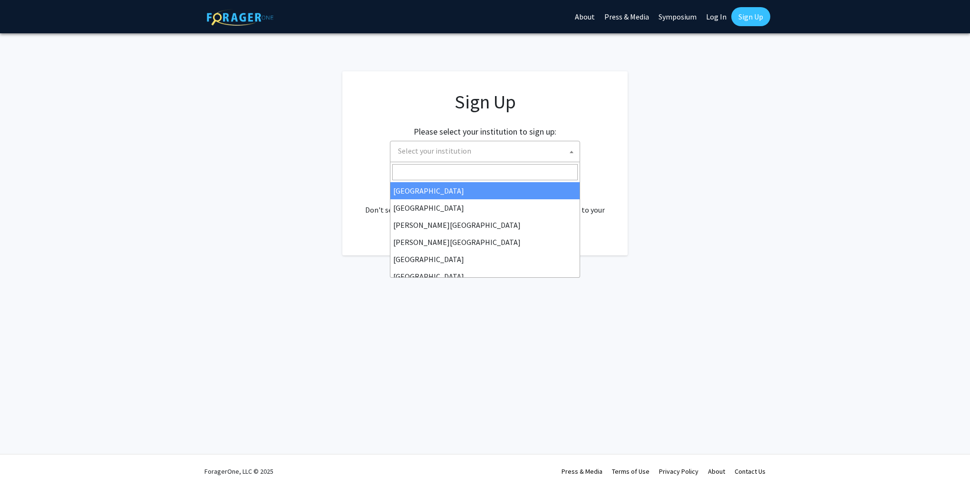 The image size is (970, 488). I want to click on a: Terms of Use, so click(631, 471).